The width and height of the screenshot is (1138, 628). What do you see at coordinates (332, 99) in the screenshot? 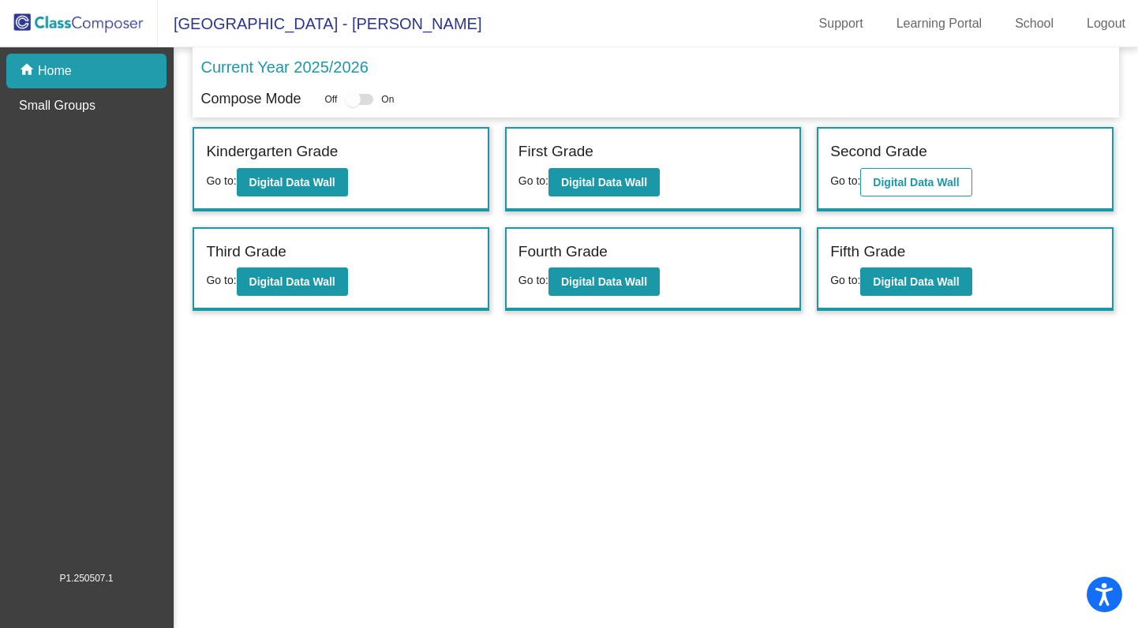
I see `span: Off` at bounding box center [332, 99].